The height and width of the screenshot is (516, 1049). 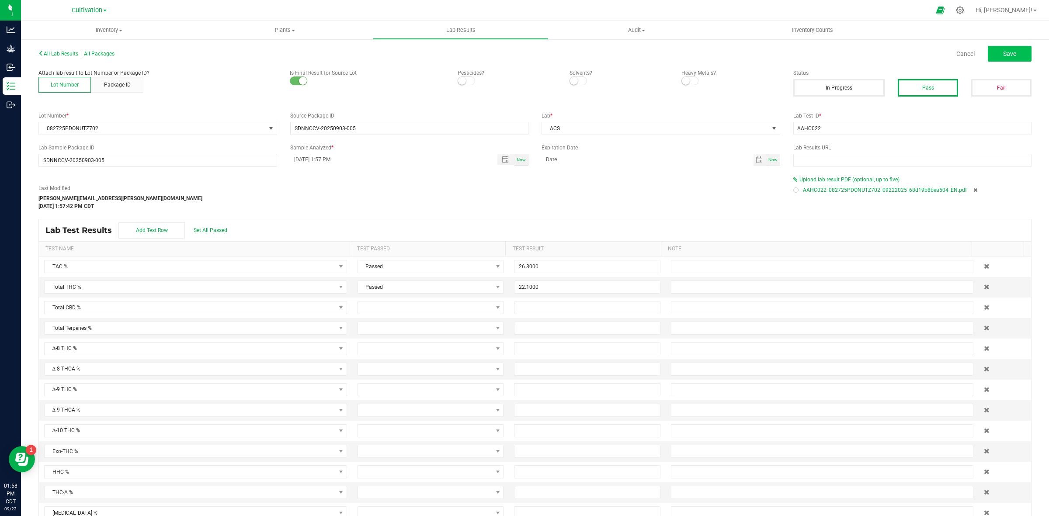 I want to click on button: Pass, so click(x=928, y=88).